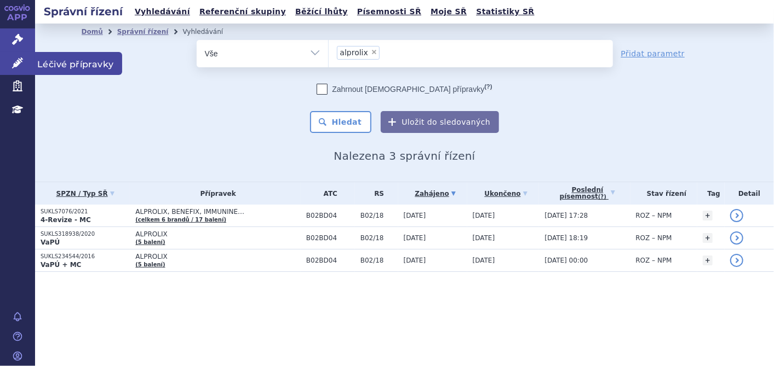  What do you see at coordinates (61, 265) in the screenshot?
I see `strong: VaPÚ + MC` at bounding box center [61, 265].